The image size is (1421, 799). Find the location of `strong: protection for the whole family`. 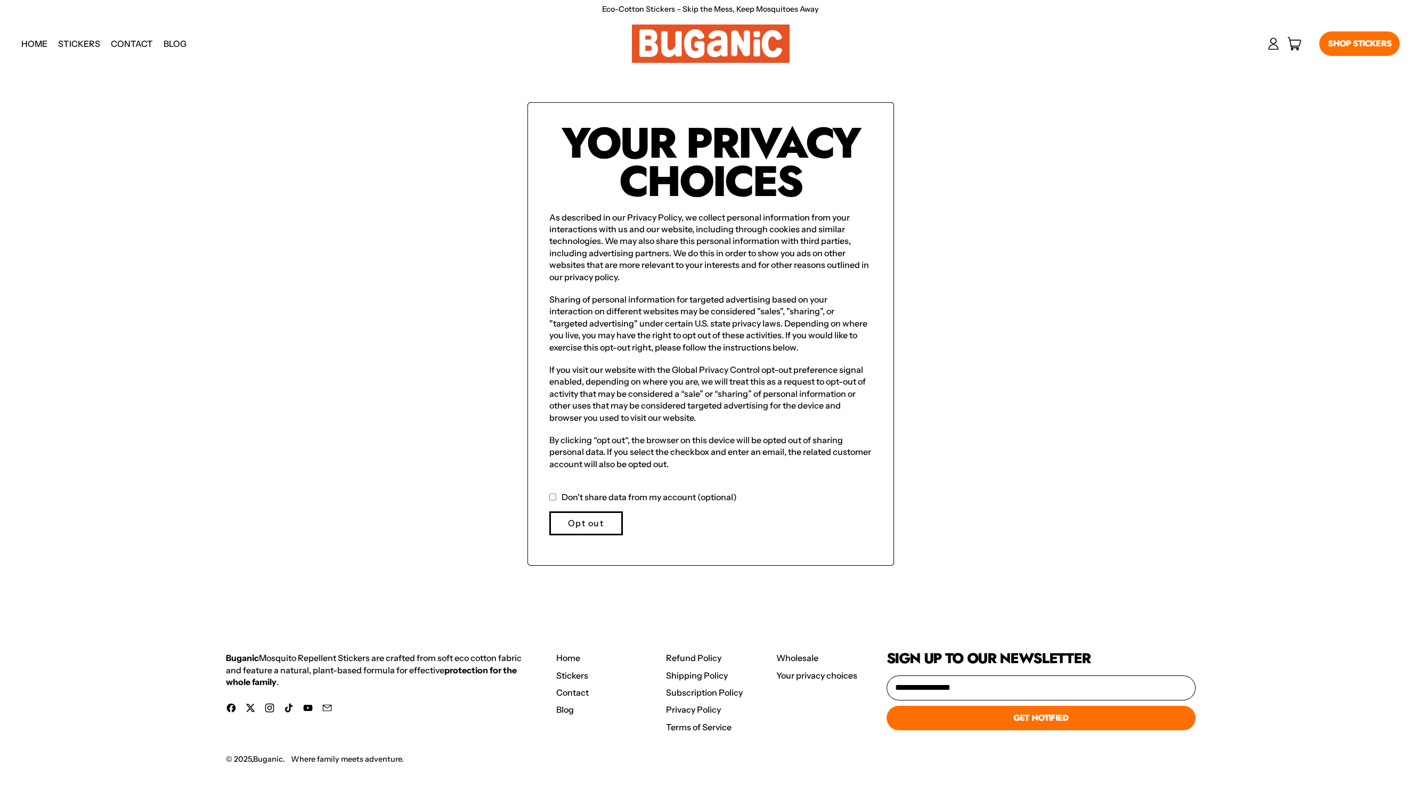

strong: protection for the whole family is located at coordinates (371, 676).